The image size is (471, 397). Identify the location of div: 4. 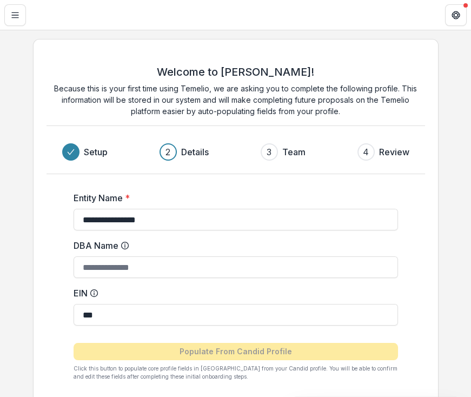
(366, 152).